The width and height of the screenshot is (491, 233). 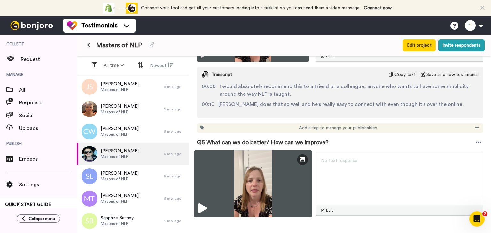 What do you see at coordinates (48, 185) in the screenshot?
I see `span: Settings` at bounding box center [48, 185].